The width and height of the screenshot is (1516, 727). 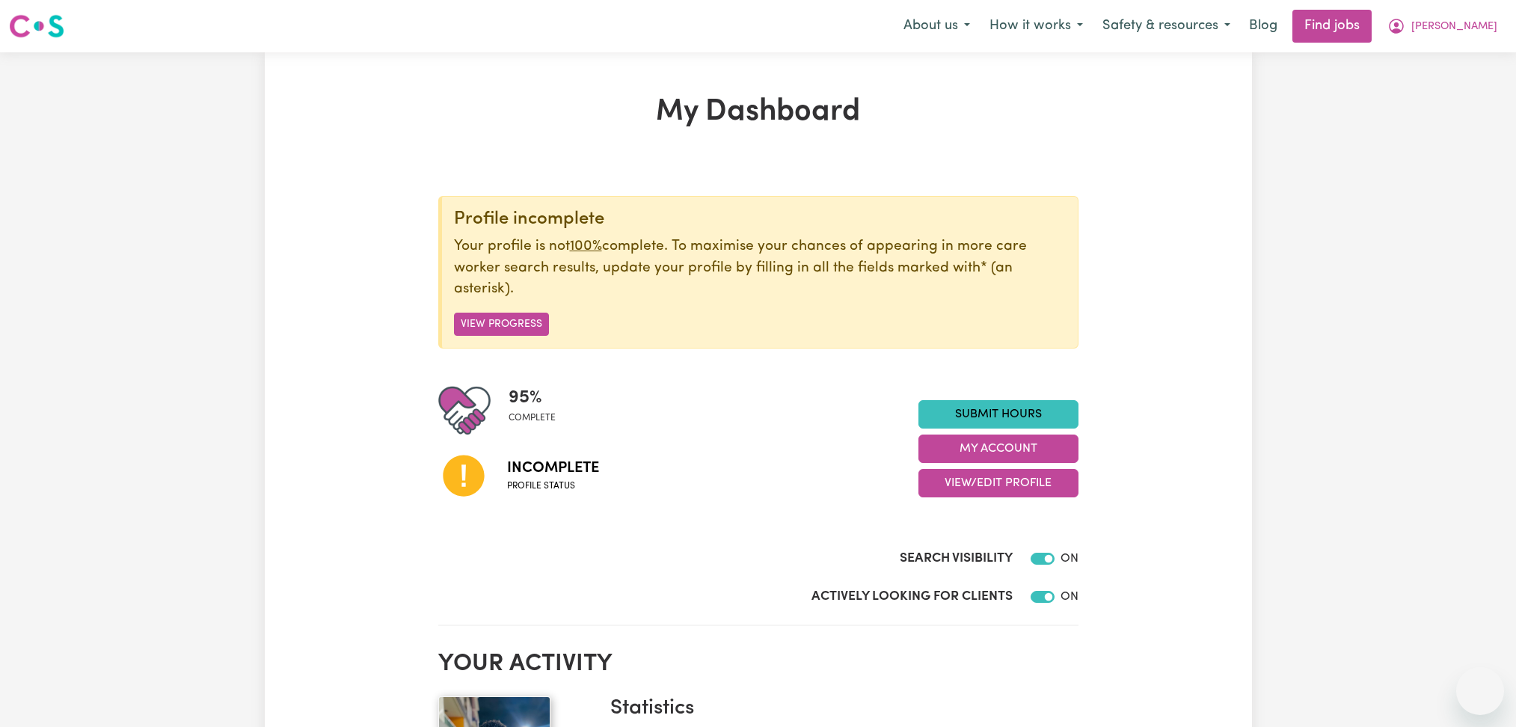 What do you see at coordinates (1036, 26) in the screenshot?
I see `button: How it works` at bounding box center [1036, 26].